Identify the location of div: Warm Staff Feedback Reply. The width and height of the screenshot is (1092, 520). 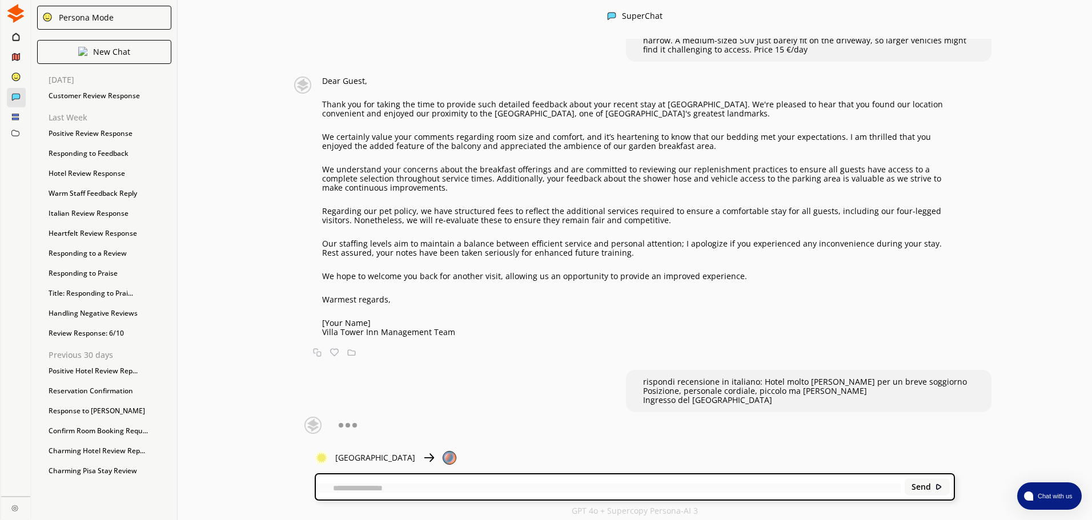
(110, 194).